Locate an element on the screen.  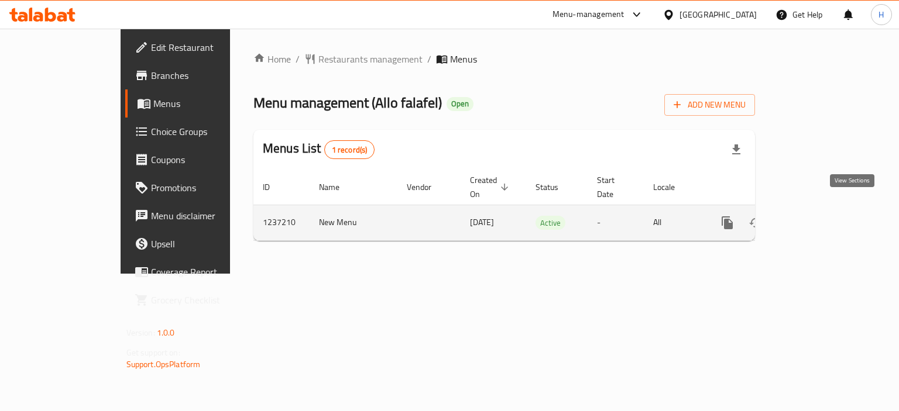
a: Promotions is located at coordinates (198, 188).